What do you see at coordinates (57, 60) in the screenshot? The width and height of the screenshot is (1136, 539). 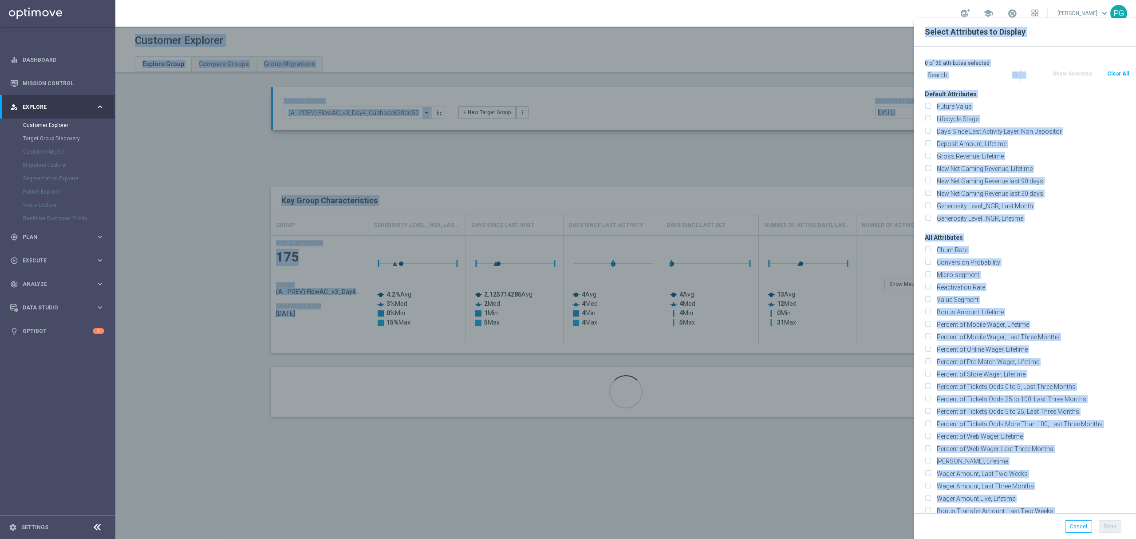 I see `div: equalizer Dashboard` at bounding box center [57, 60].